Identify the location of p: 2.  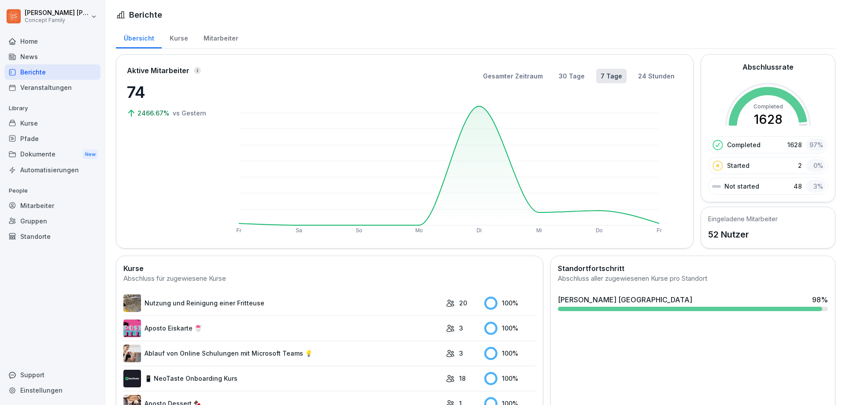
(799, 165).